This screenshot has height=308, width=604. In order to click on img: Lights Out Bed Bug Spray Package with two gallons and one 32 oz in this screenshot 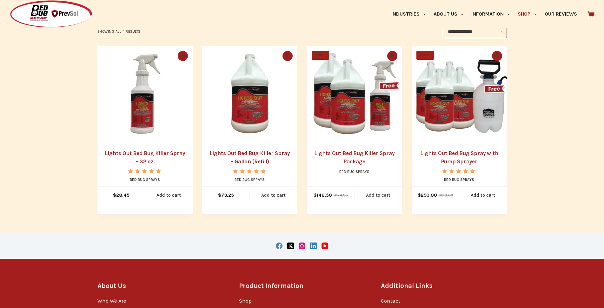, I will do `click(355, 94)`.